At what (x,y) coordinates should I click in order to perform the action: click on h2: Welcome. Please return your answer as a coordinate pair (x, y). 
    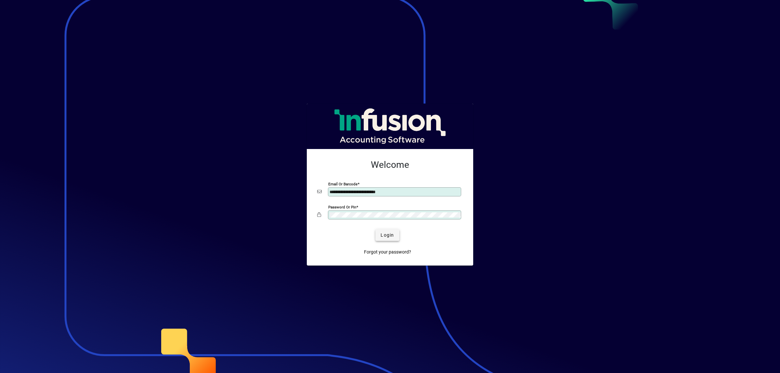
    Looking at the image, I should click on (390, 165).